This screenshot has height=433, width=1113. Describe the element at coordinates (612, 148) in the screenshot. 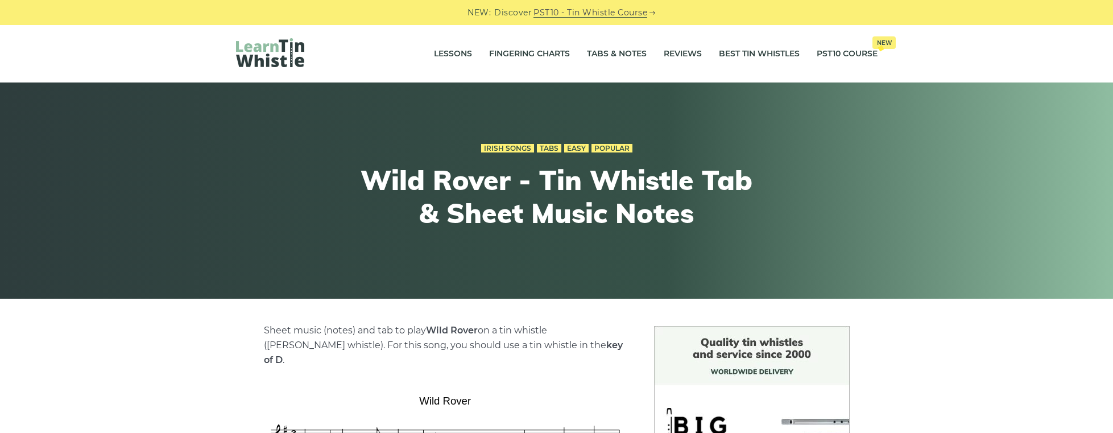

I see `a: Popular` at that location.